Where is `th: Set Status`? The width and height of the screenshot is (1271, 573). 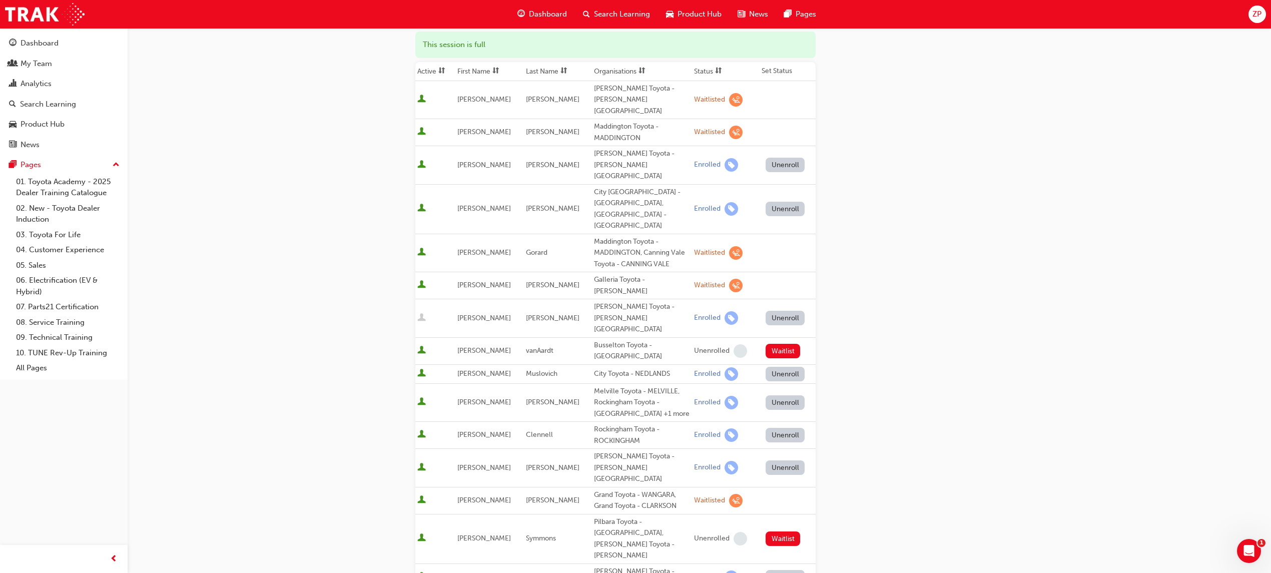 th: Set Status is located at coordinates (787, 72).